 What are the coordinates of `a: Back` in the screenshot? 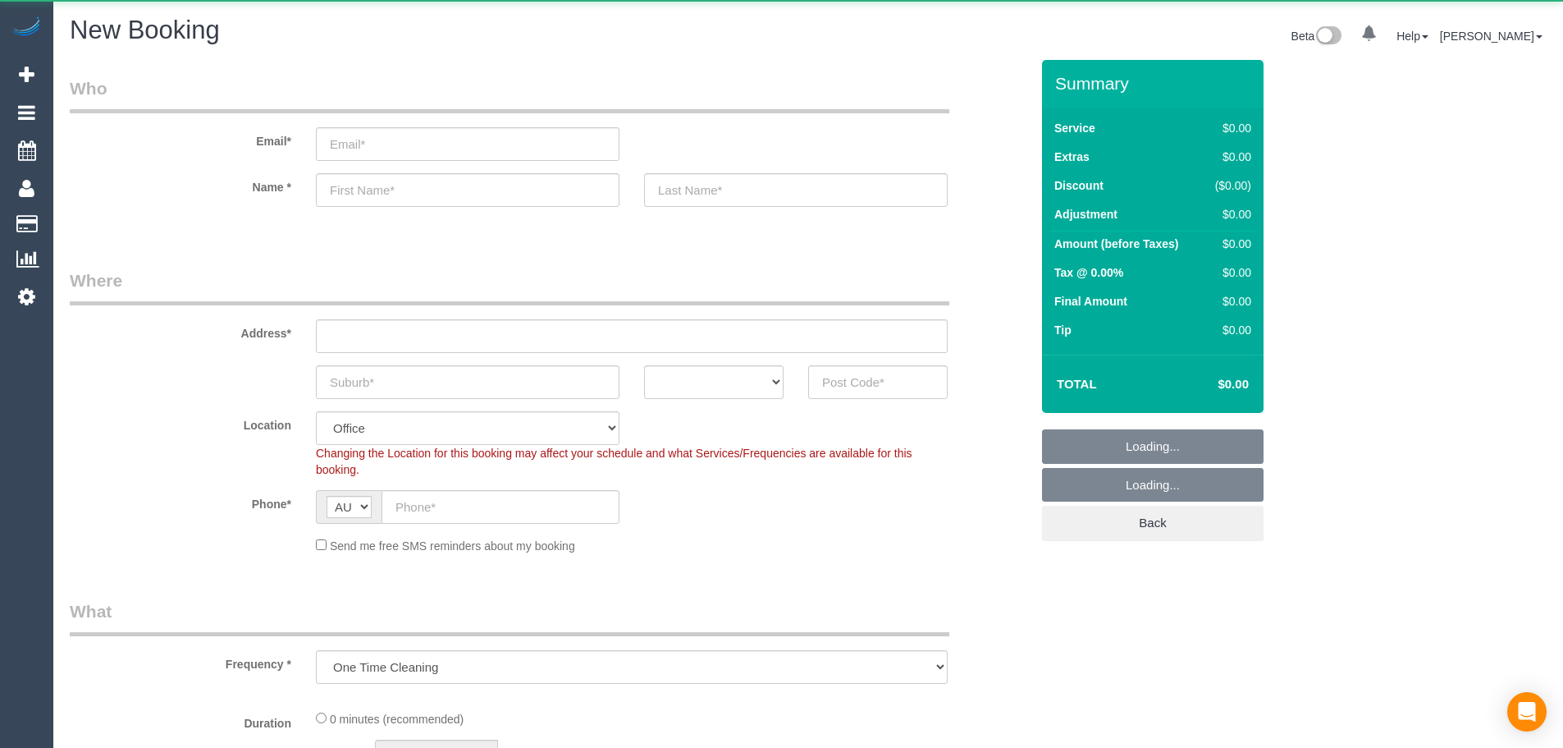 It's located at (1153, 523).